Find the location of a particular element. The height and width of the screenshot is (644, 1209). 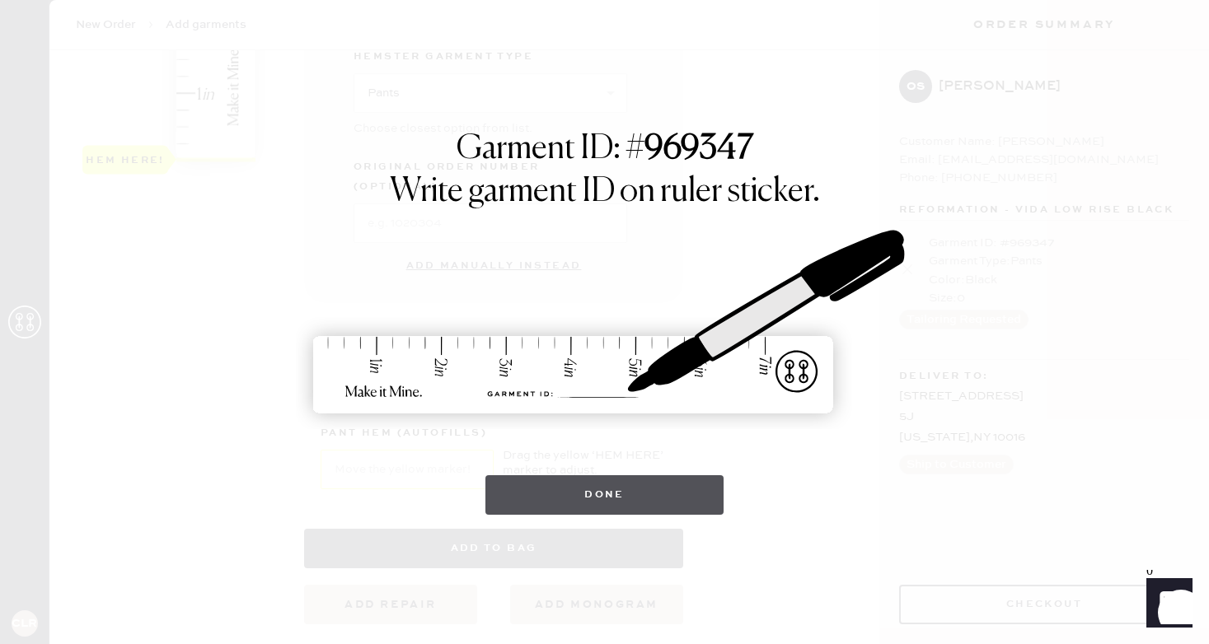

h1: Write garment ID on ruler sticker. is located at coordinates (605, 192).